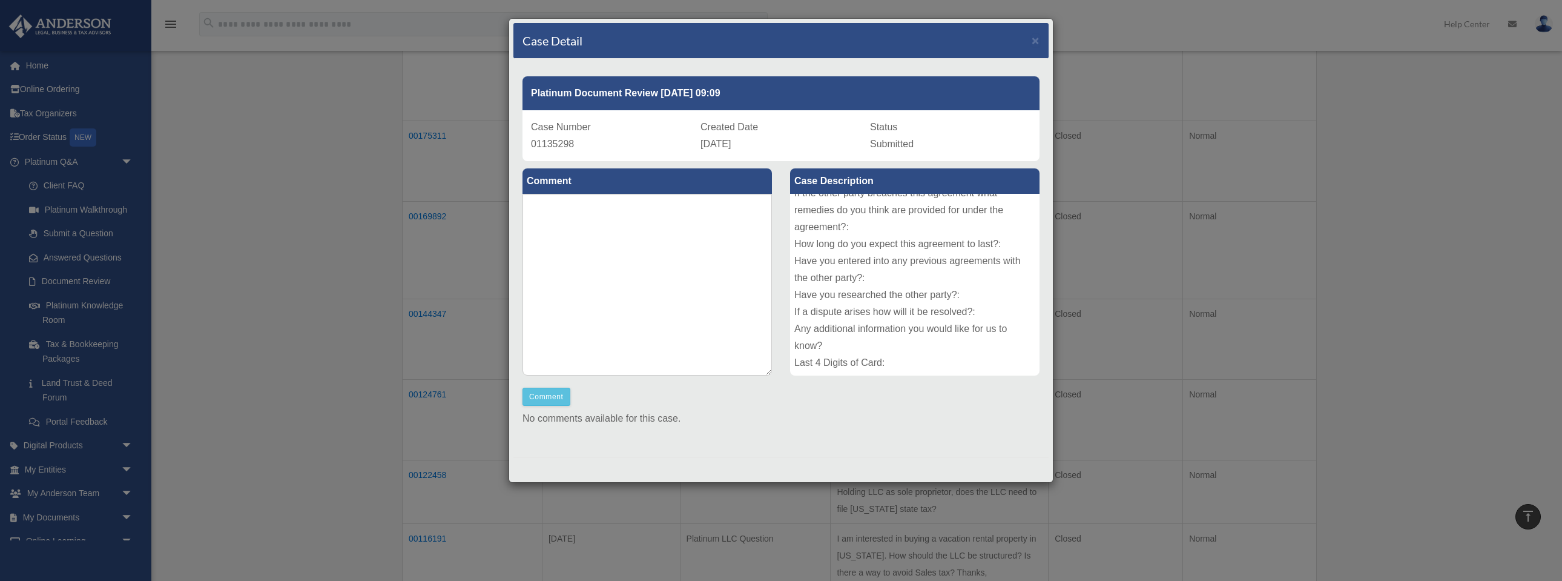 The height and width of the screenshot is (581, 1562). What do you see at coordinates (552, 41) in the screenshot?
I see `h4: Case Detail` at bounding box center [552, 41].